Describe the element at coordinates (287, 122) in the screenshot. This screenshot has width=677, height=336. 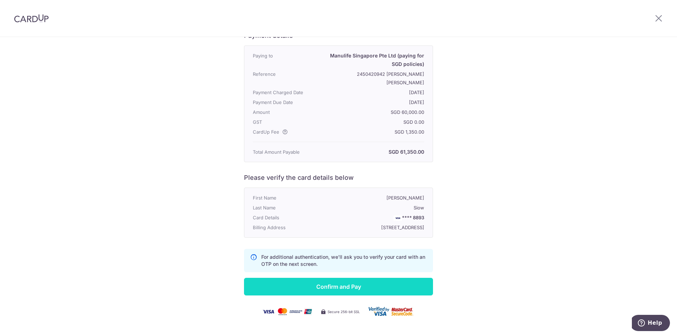
I see `p: GST` at that location.